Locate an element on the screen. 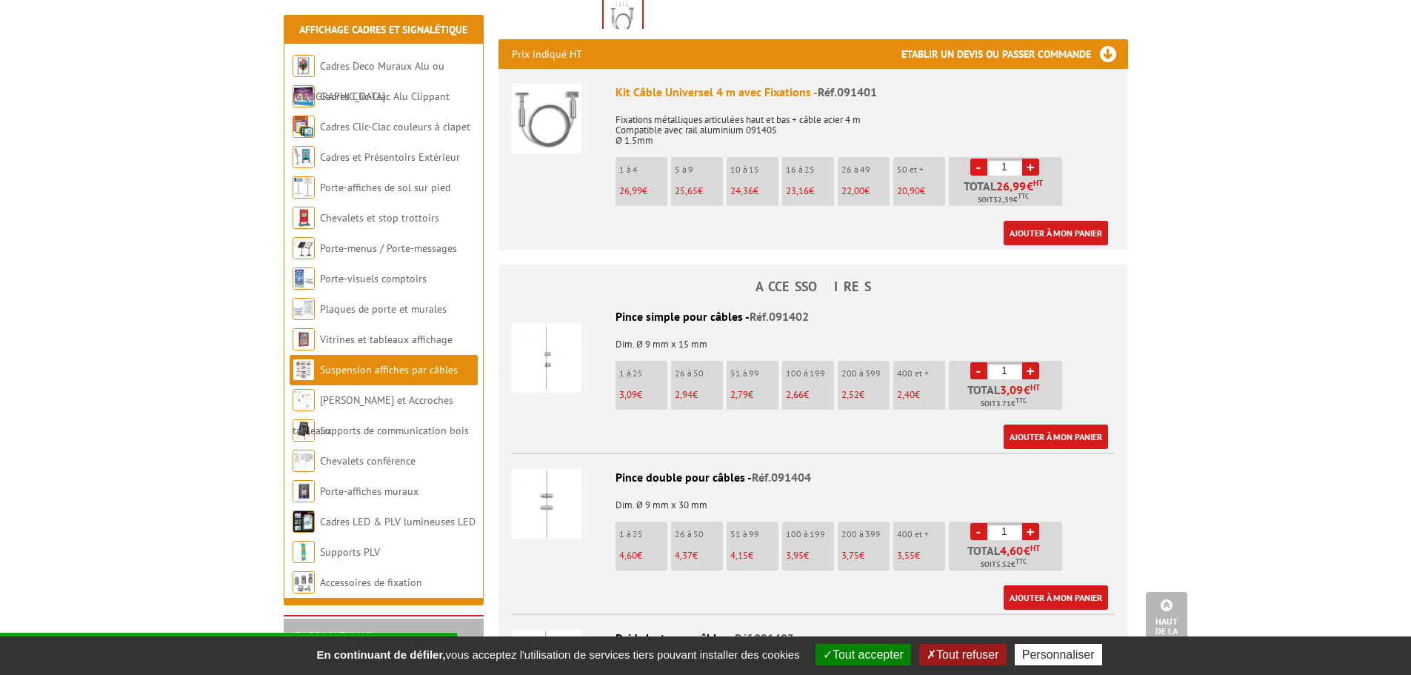 This screenshot has height=675, width=1411. button: Personnaliser (fenêtre modale) is located at coordinates (1059, 654).